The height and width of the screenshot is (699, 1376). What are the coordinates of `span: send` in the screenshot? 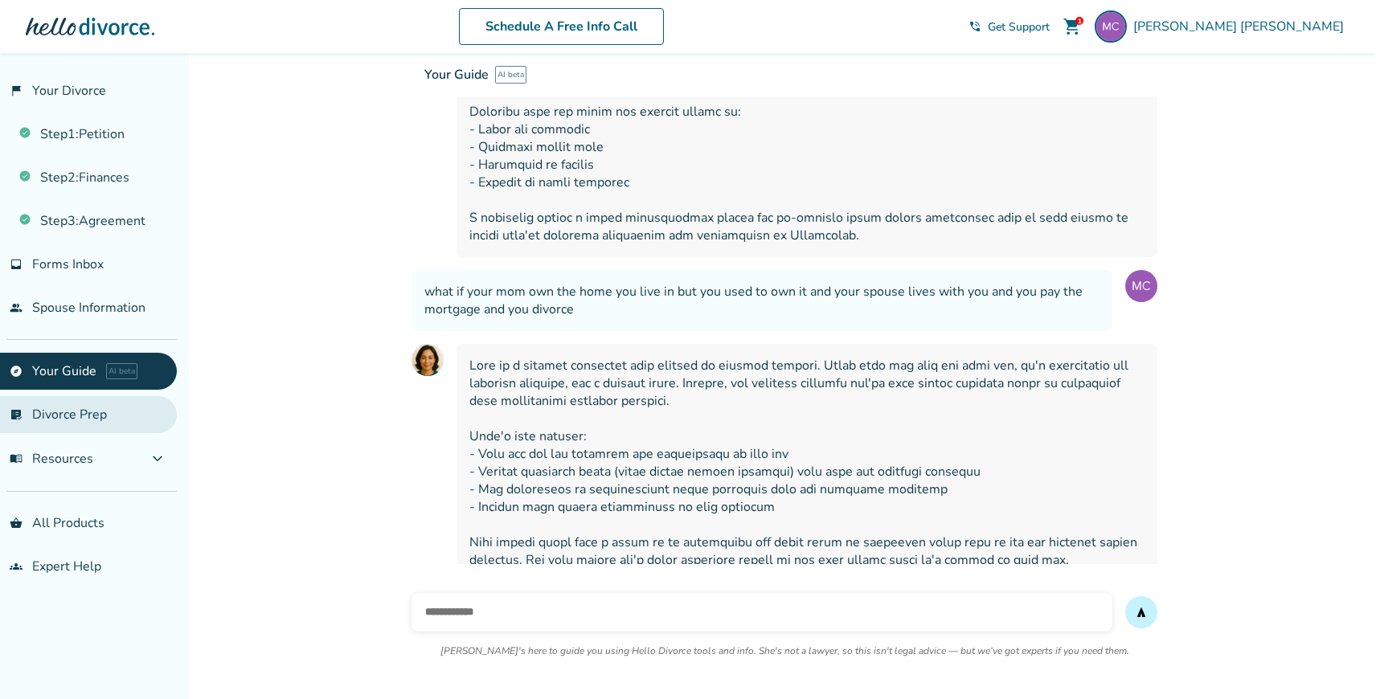 It's located at (1141, 612).